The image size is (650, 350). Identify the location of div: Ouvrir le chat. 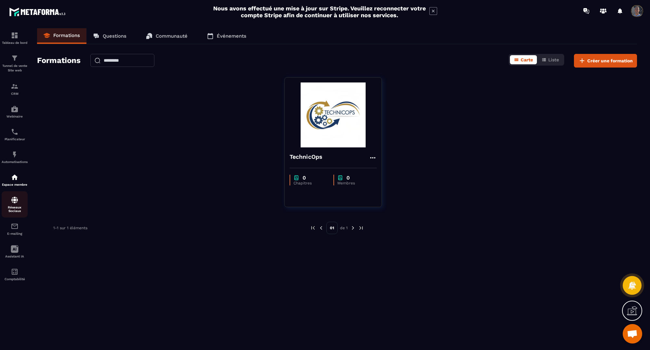
(632, 334).